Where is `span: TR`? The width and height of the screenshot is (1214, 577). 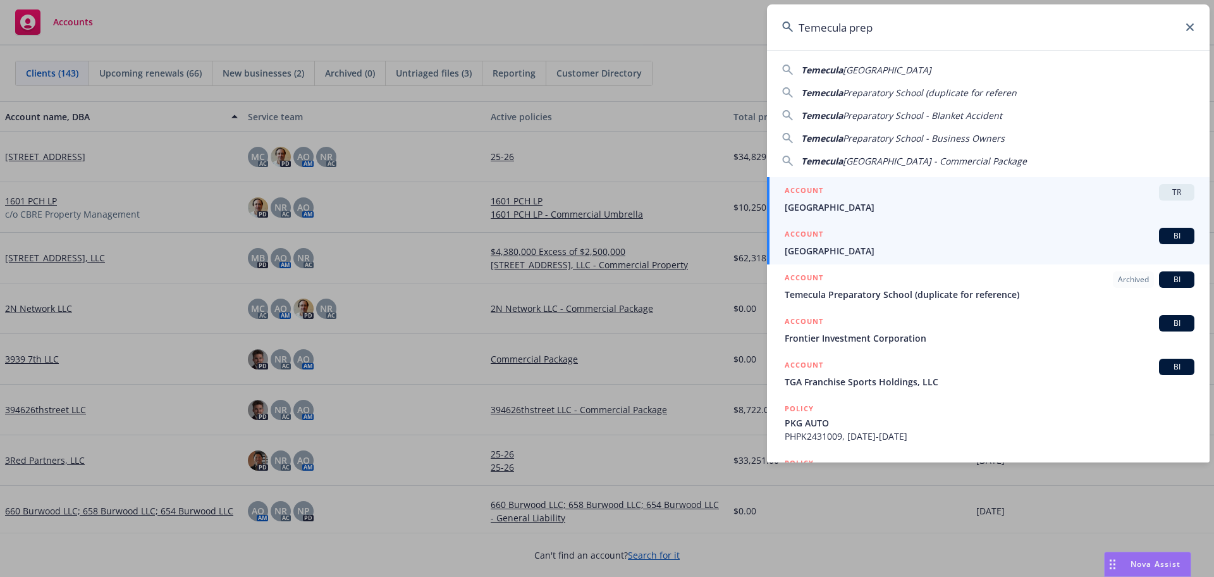 span: TR is located at coordinates (1177, 192).